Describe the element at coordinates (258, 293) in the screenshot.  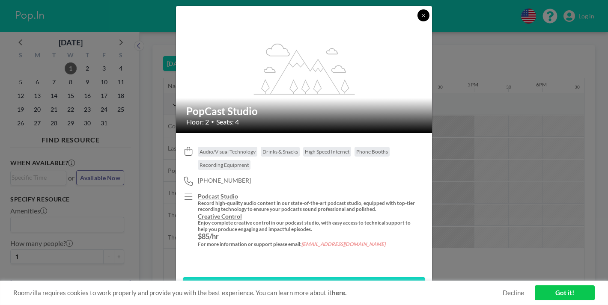
I see `span: Roomzilla requires cookies to work properly and provide you with the best experience. You can lea...` at that location.